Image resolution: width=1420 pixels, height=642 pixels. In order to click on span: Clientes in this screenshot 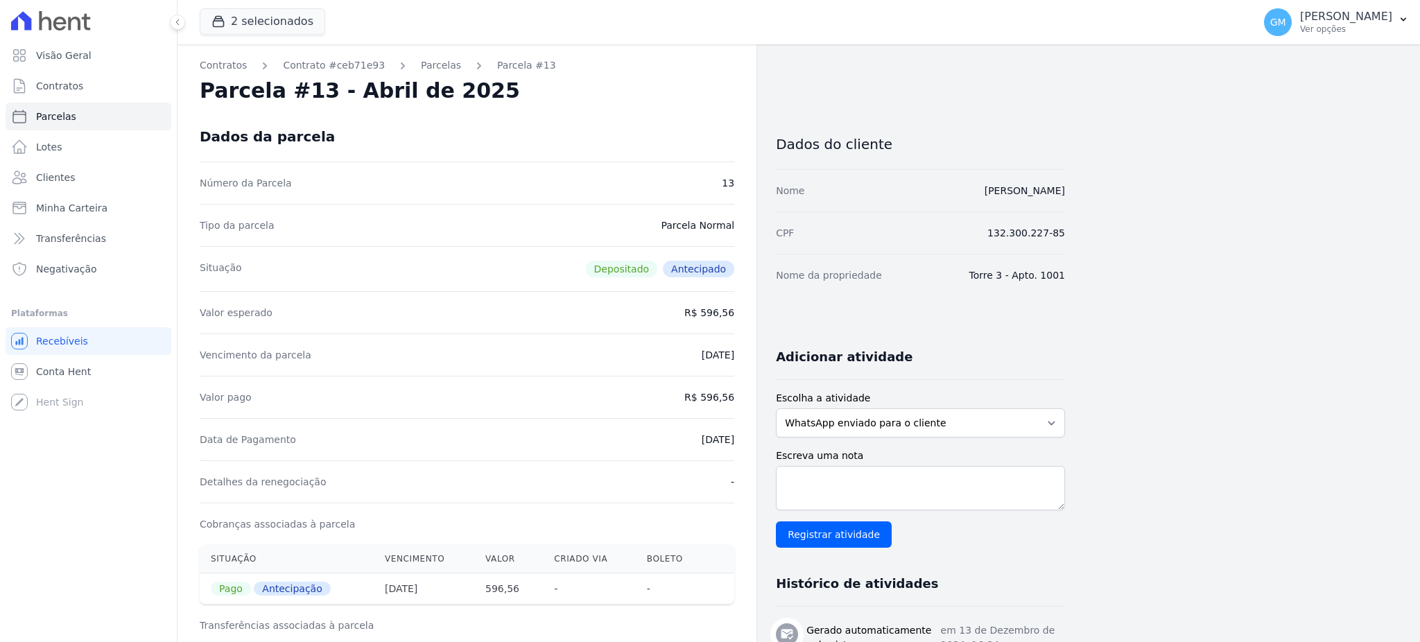, I will do `click(55, 178)`.